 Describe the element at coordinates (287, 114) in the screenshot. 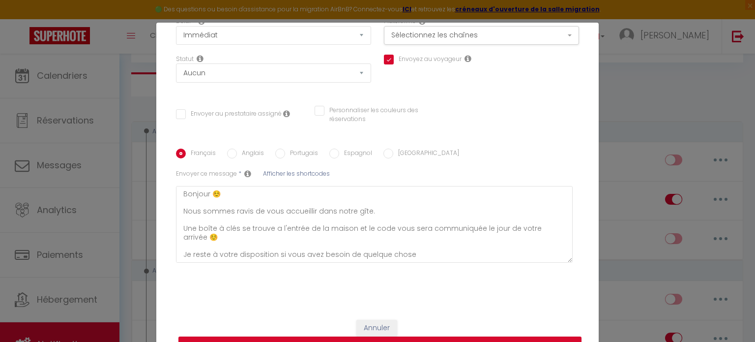

I see `i: Envoyer au prestataire si il est assigné` at that location.